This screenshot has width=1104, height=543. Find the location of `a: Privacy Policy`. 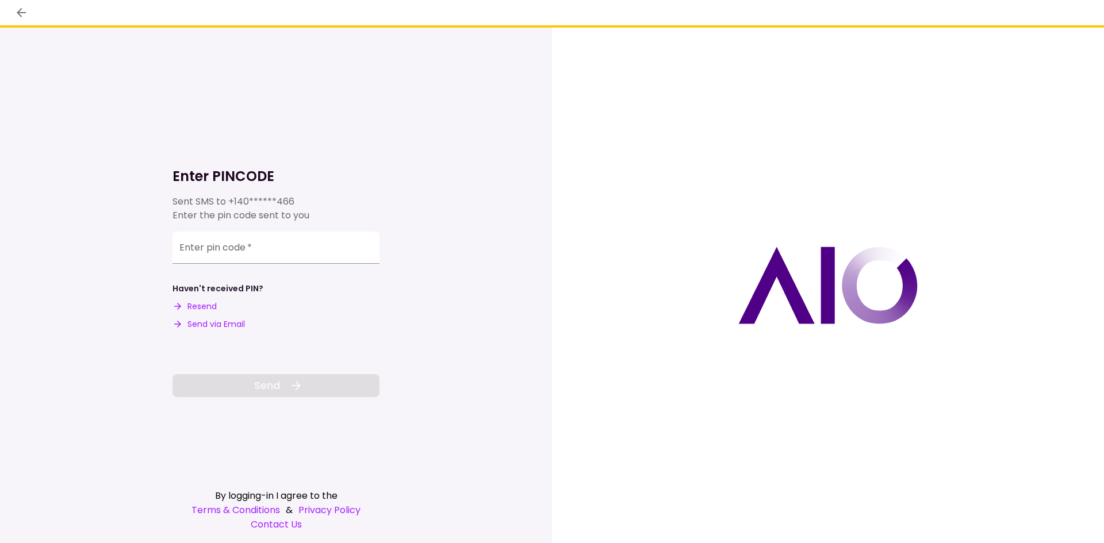

a: Privacy Policy is located at coordinates (330, 510).